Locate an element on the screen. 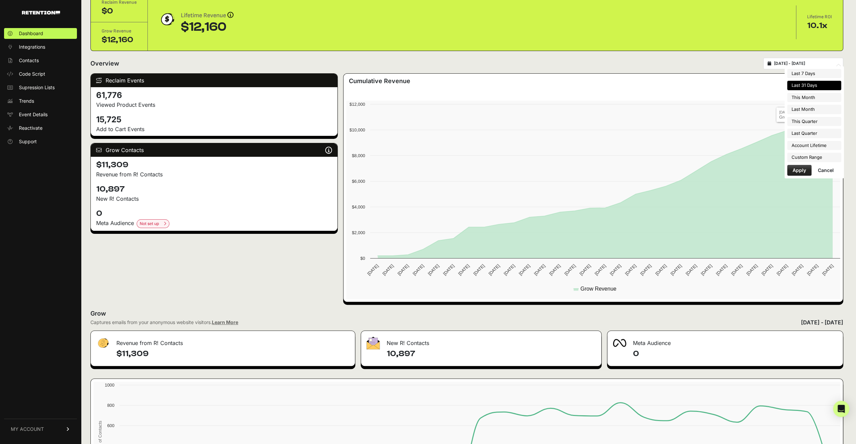 This screenshot has height=444, width=856. text: $0 is located at coordinates (363, 258).